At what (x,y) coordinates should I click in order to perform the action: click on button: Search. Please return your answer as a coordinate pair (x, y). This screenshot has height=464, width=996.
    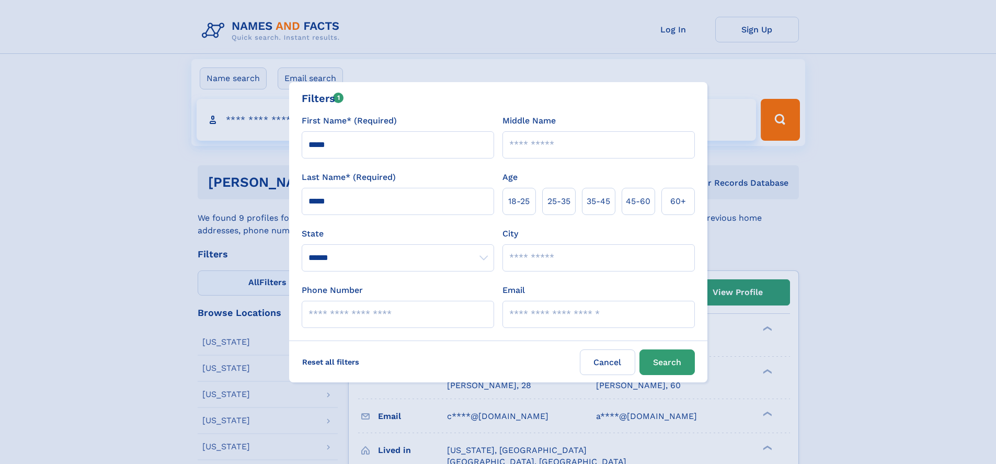
    Looking at the image, I should click on (667, 362).